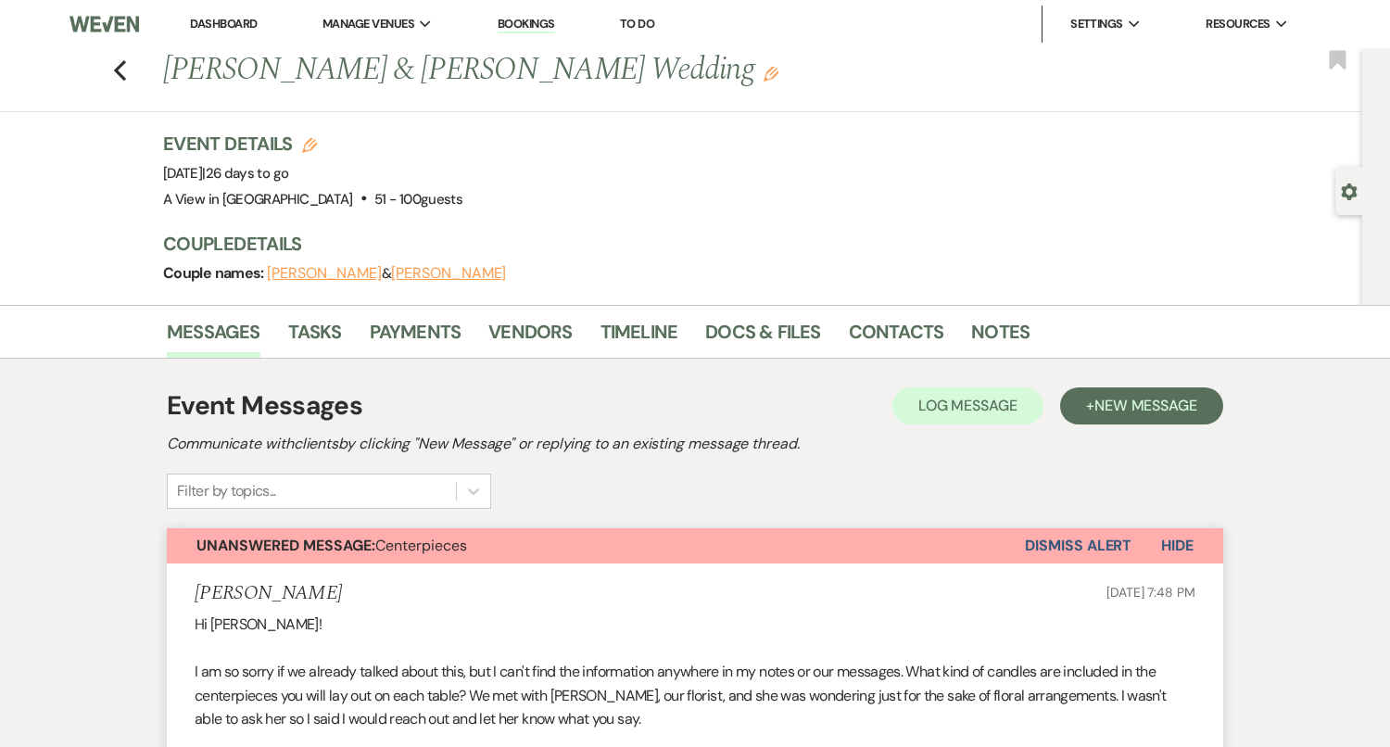 This screenshot has width=1390, height=747. Describe the element at coordinates (771, 73) in the screenshot. I see `button: Edit` at that location.